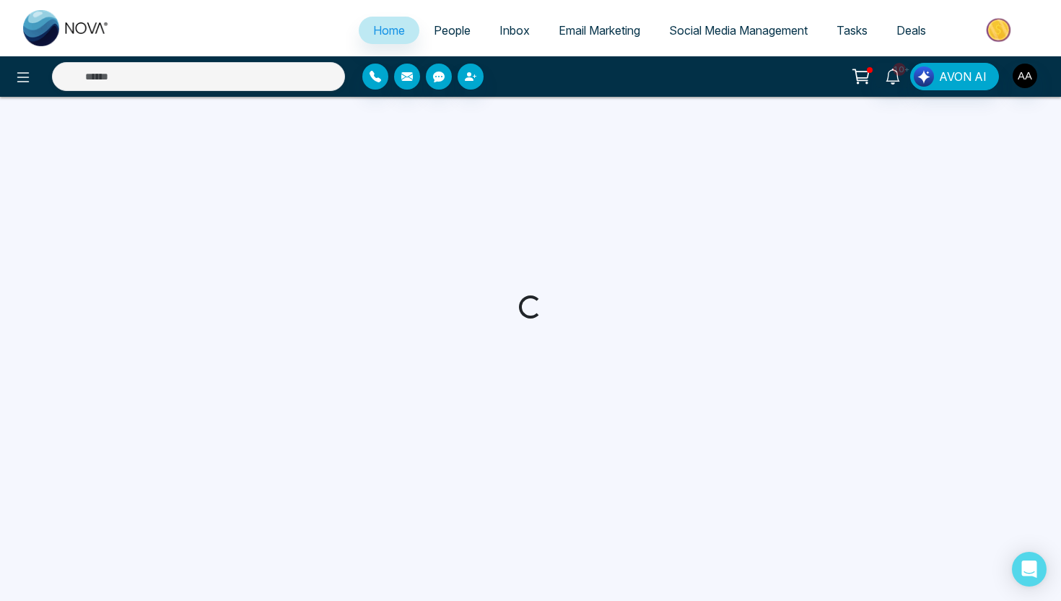 This screenshot has height=601, width=1061. Describe the element at coordinates (452, 30) in the screenshot. I see `a: People` at that location.